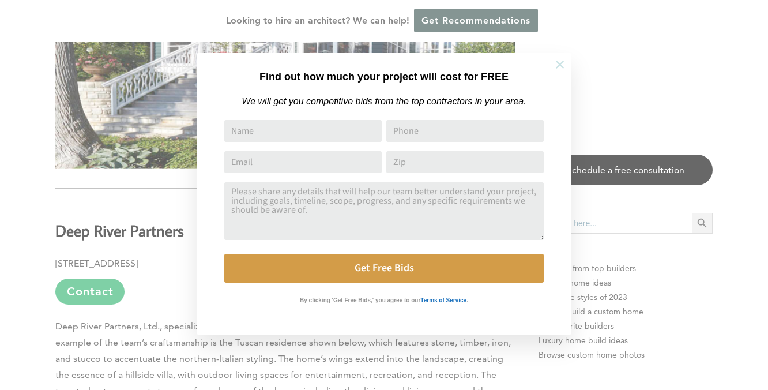 The height and width of the screenshot is (390, 768). What do you see at coordinates (465, 162) in the screenshot?
I see `input: Zip` at bounding box center [465, 162].